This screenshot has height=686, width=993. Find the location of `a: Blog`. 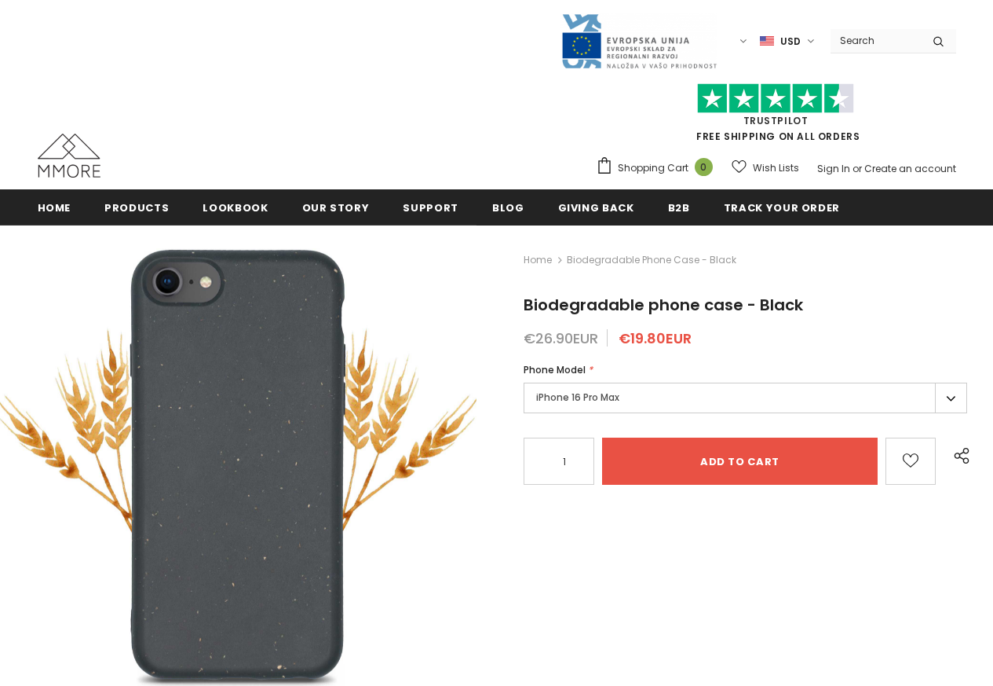

a: Blog is located at coordinates (508, 207).